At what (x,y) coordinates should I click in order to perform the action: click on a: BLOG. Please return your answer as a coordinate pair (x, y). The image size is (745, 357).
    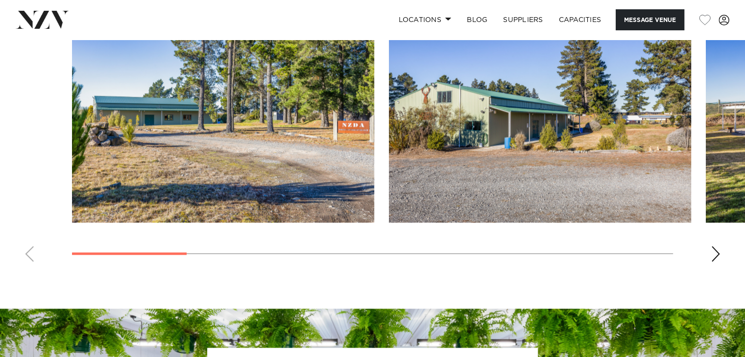
    Looking at the image, I should click on (477, 20).